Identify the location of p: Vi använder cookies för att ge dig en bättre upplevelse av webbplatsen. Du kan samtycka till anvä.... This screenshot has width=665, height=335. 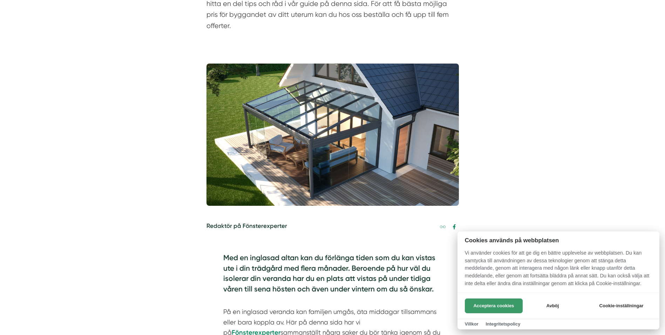
(559, 270).